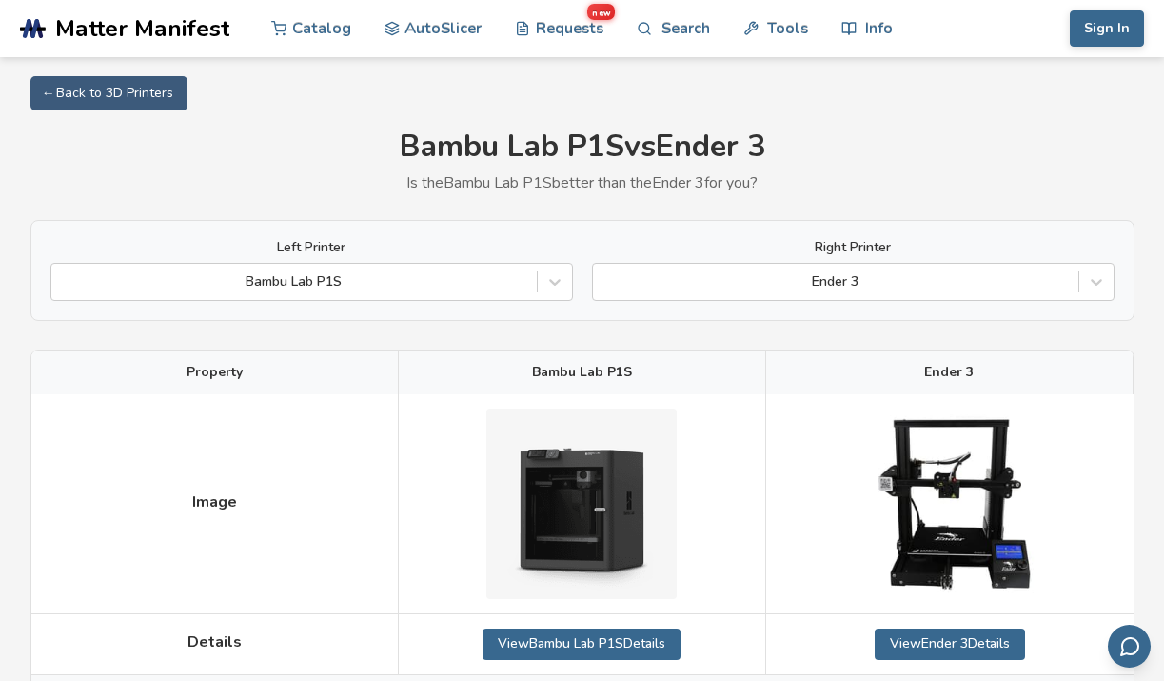 The height and width of the screenshot is (681, 1164). What do you see at coordinates (949, 372) in the screenshot?
I see `span: Ender 3` at bounding box center [949, 372].